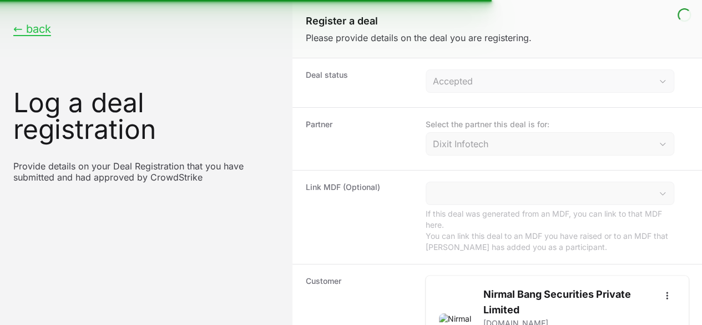 This screenshot has height=325, width=702. I want to click on button: Open options, so click(667, 295).